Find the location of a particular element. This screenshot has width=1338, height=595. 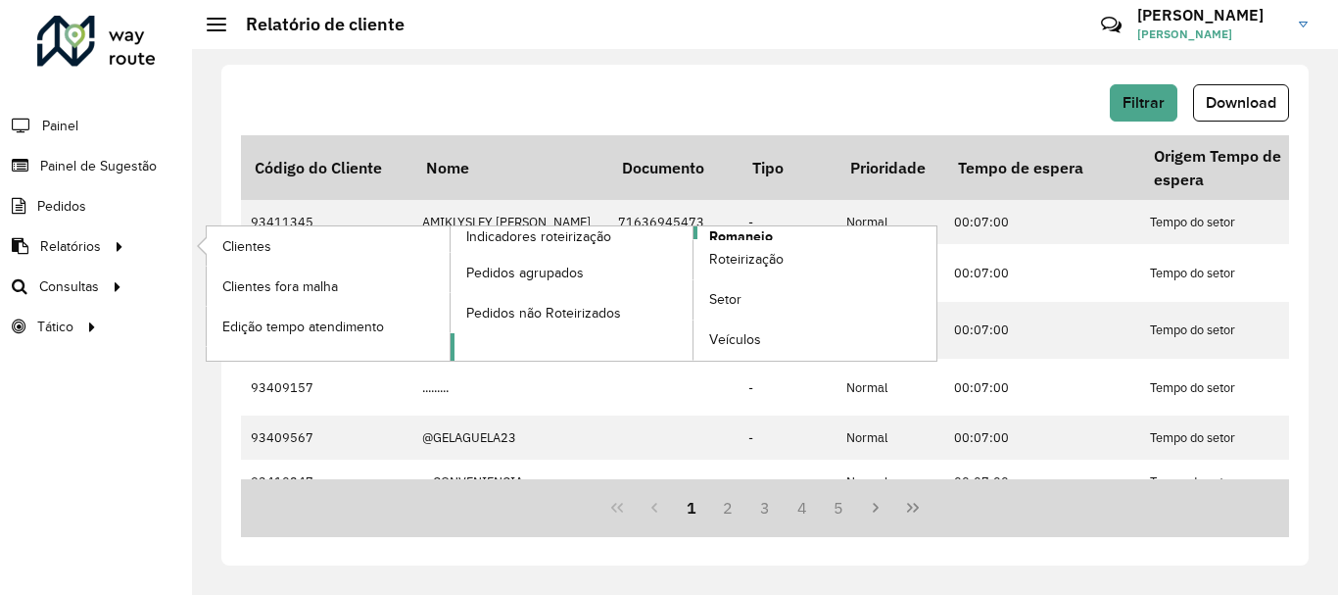

span: Pedidos is located at coordinates (62, 206).